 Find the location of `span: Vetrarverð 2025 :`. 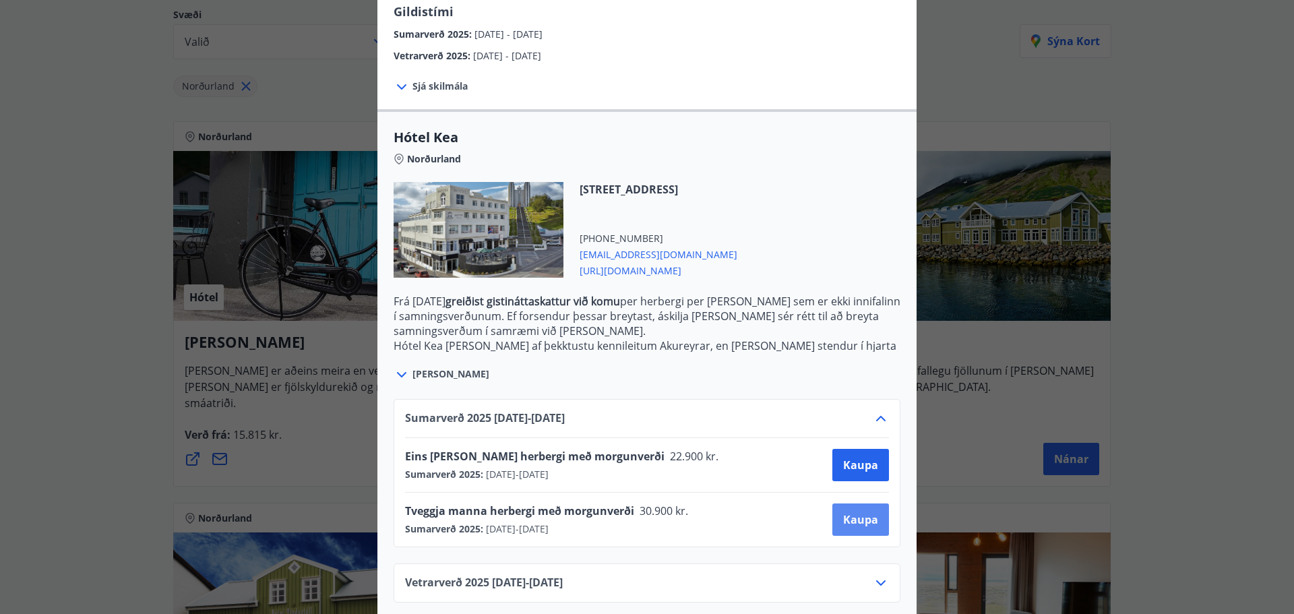

span: Vetrarverð 2025 : is located at coordinates (433, 55).